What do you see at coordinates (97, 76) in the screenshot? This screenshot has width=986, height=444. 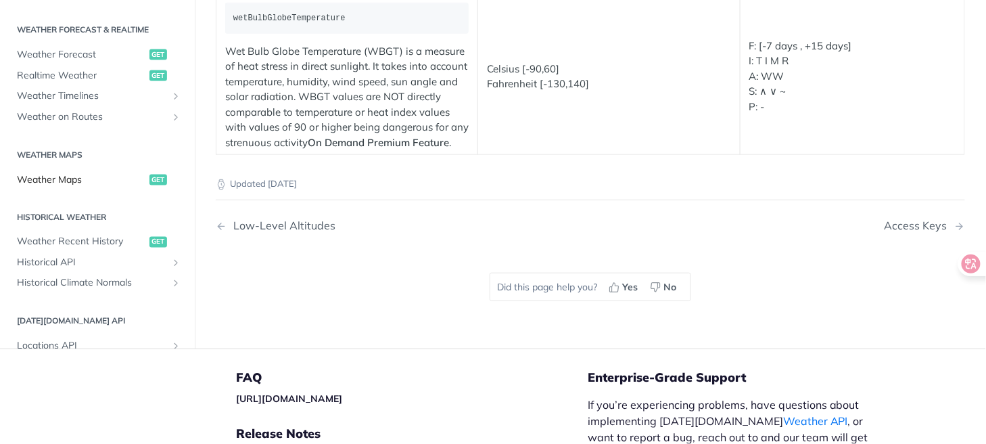 I see `a: Realtime Weatherget` at bounding box center [97, 76].